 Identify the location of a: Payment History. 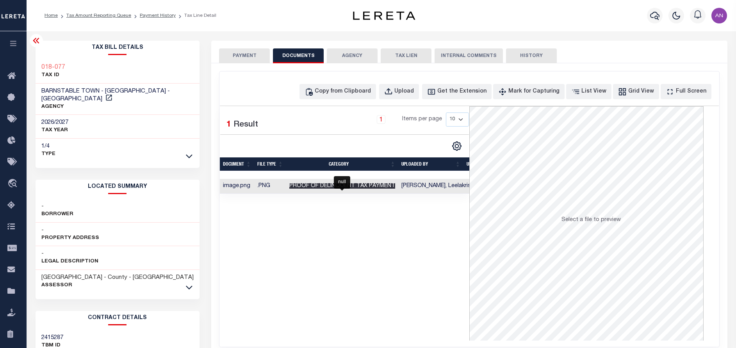
(158, 16).